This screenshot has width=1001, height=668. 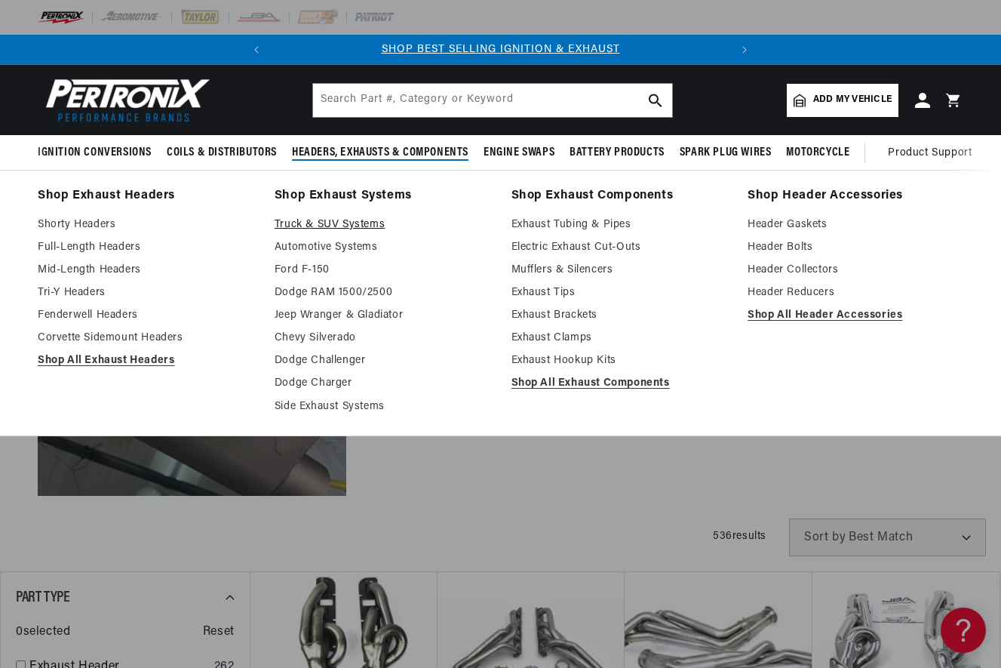 I want to click on div: Announcement, so click(x=500, y=50).